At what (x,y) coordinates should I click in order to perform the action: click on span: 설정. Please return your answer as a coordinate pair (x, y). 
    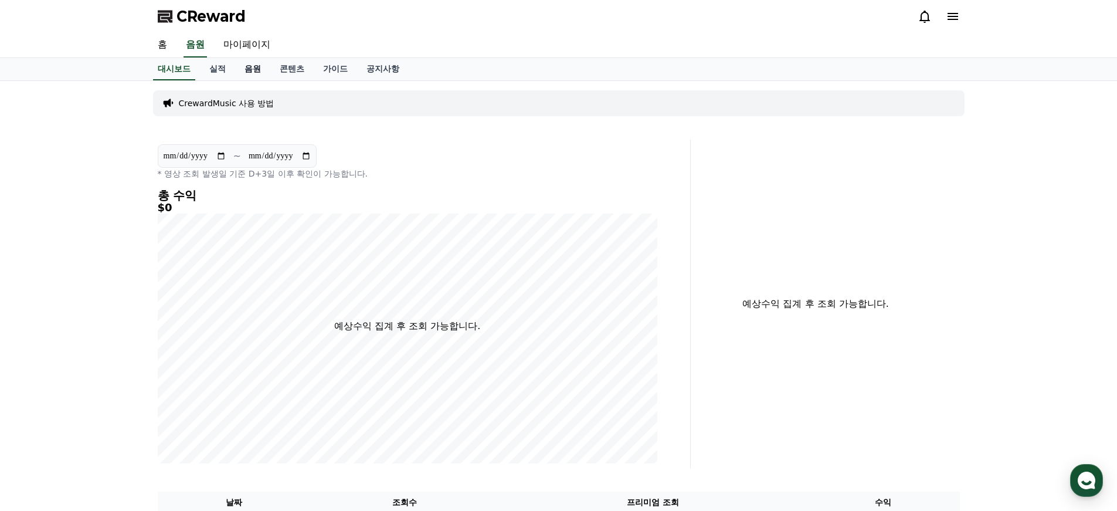
    Looking at the image, I should click on (188, 394).